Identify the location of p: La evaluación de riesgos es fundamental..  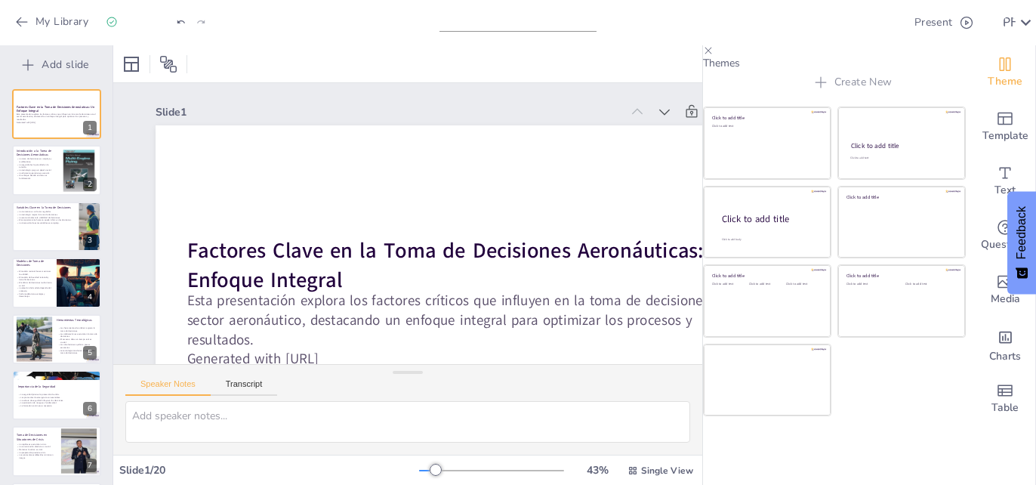
(58, 403).